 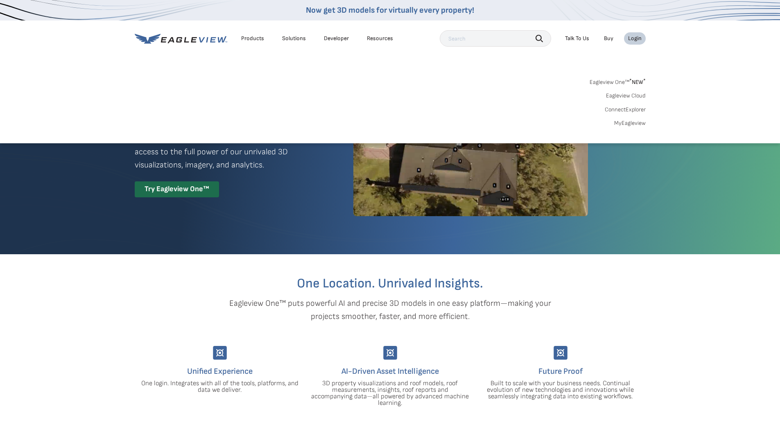 I want to click on a: Buy, so click(x=608, y=38).